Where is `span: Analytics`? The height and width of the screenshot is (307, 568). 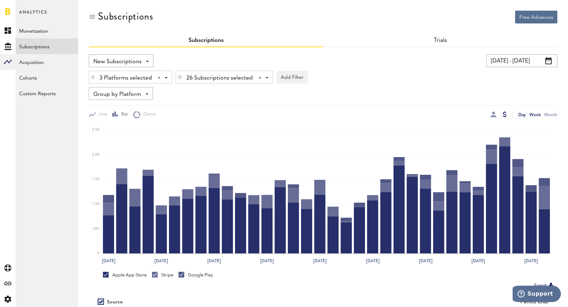 span: Analytics is located at coordinates (33, 15).